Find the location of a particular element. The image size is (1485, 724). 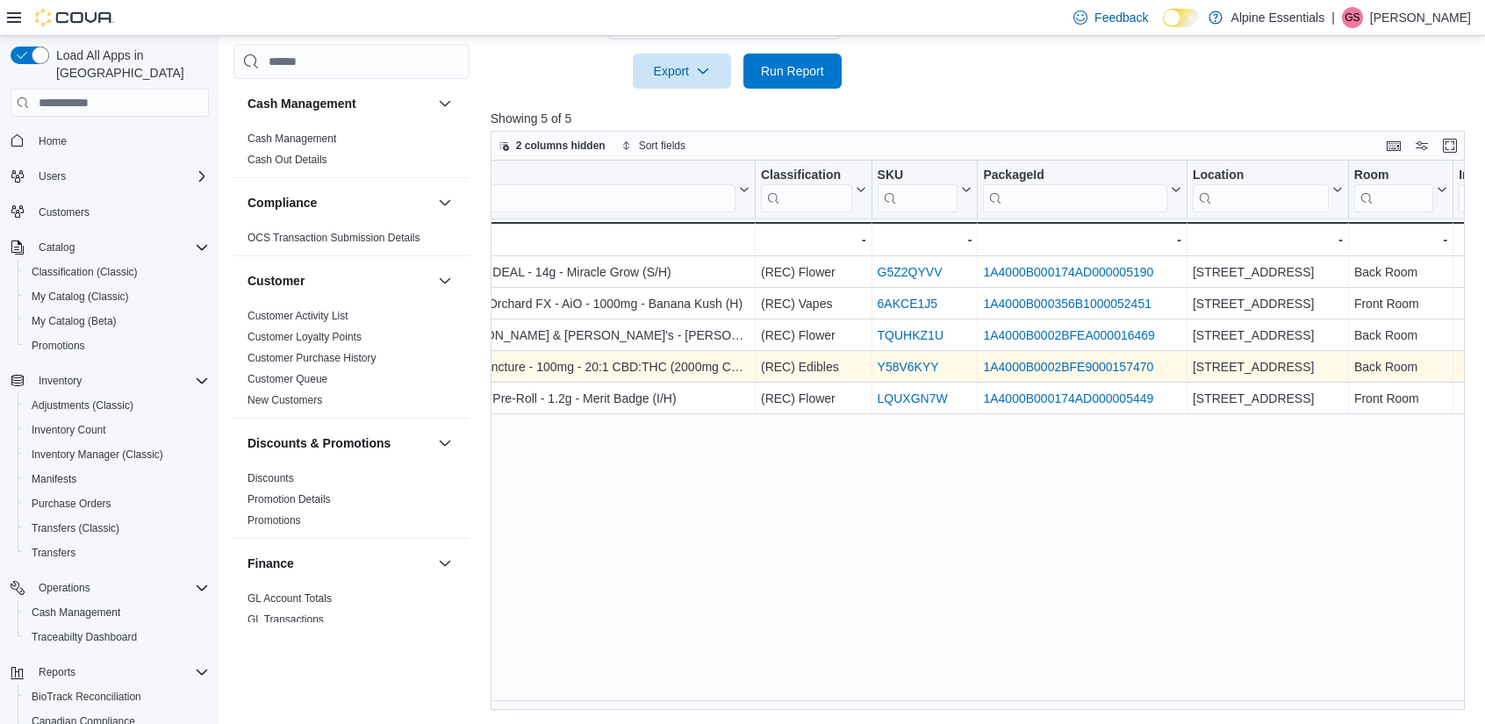

span: My Catalog (Classic) is located at coordinates (80, 297).